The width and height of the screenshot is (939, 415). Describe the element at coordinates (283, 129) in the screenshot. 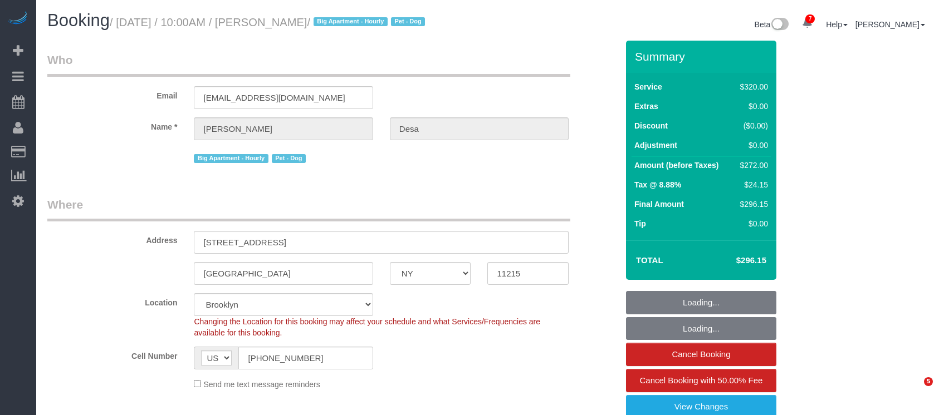

I see `input: First Name` at that location.